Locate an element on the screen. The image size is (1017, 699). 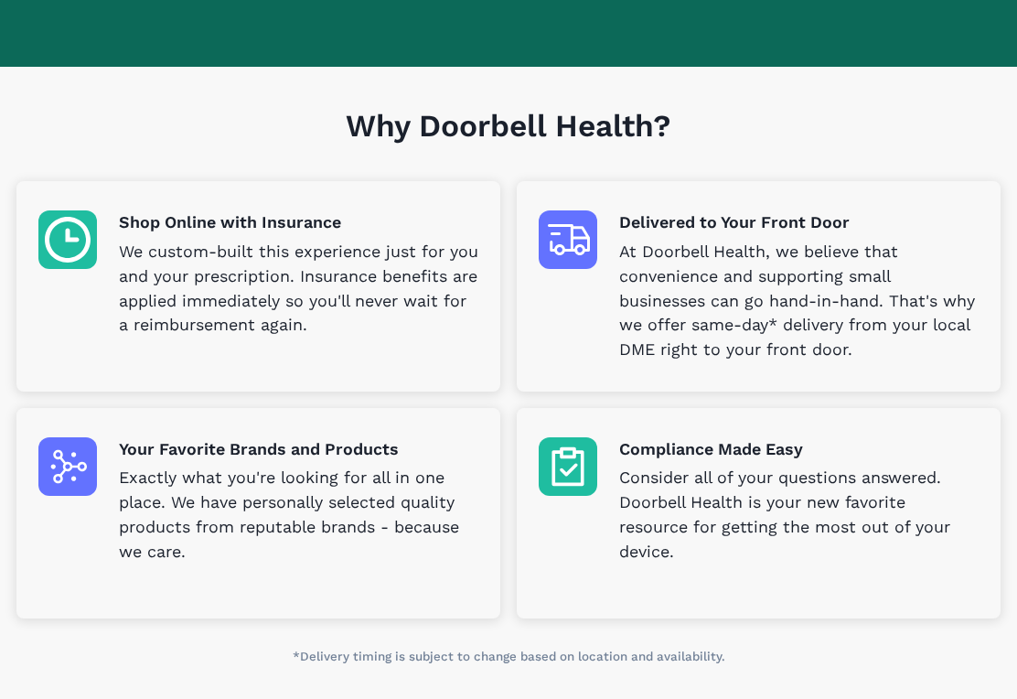
img: Shop Online with Insurance icon is located at coordinates (68, 240).